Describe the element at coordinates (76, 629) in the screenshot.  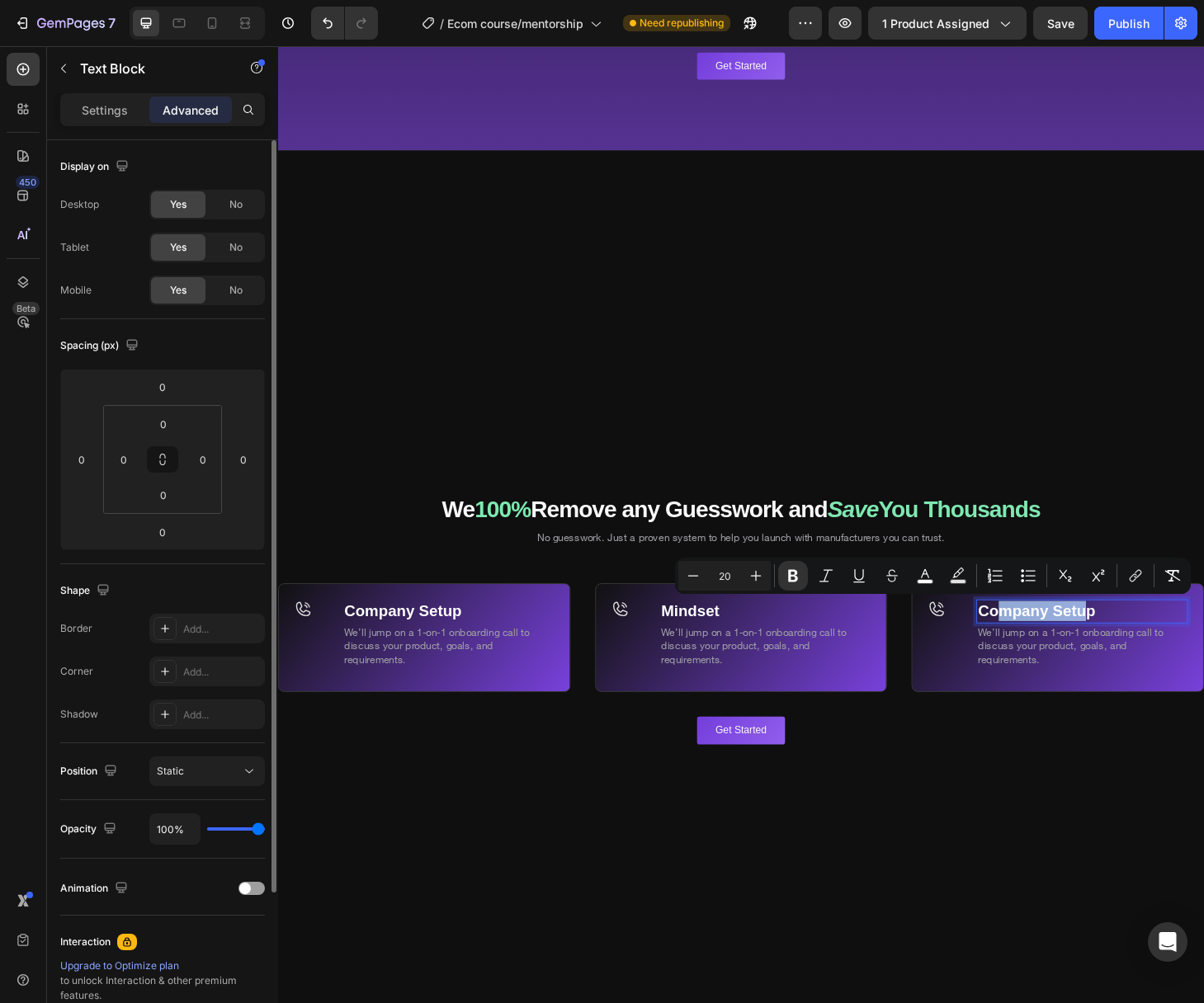
I see `div: Border` at that location.